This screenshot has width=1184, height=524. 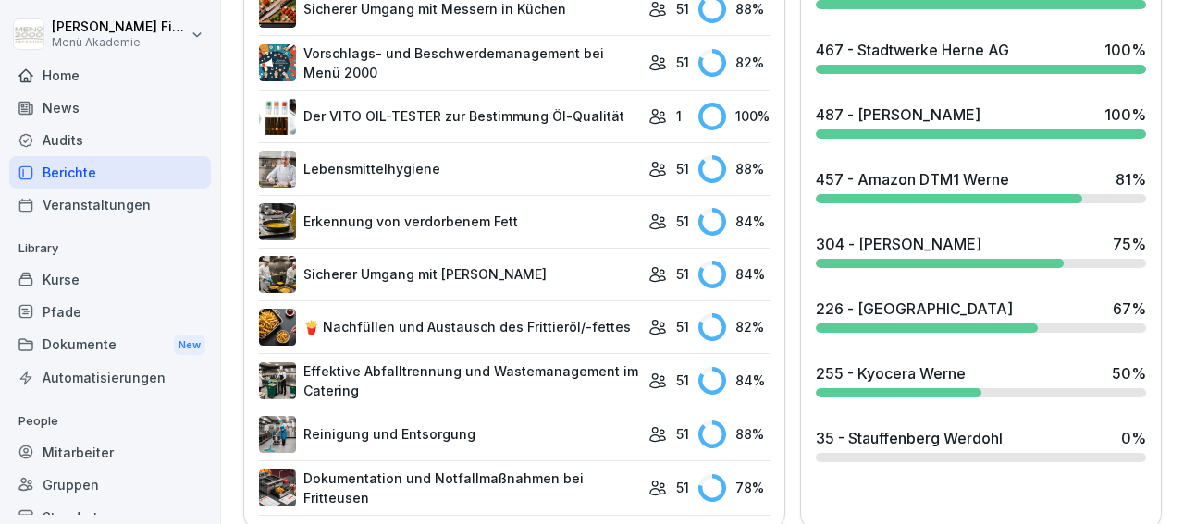 I want to click on div: News, so click(x=110, y=107).